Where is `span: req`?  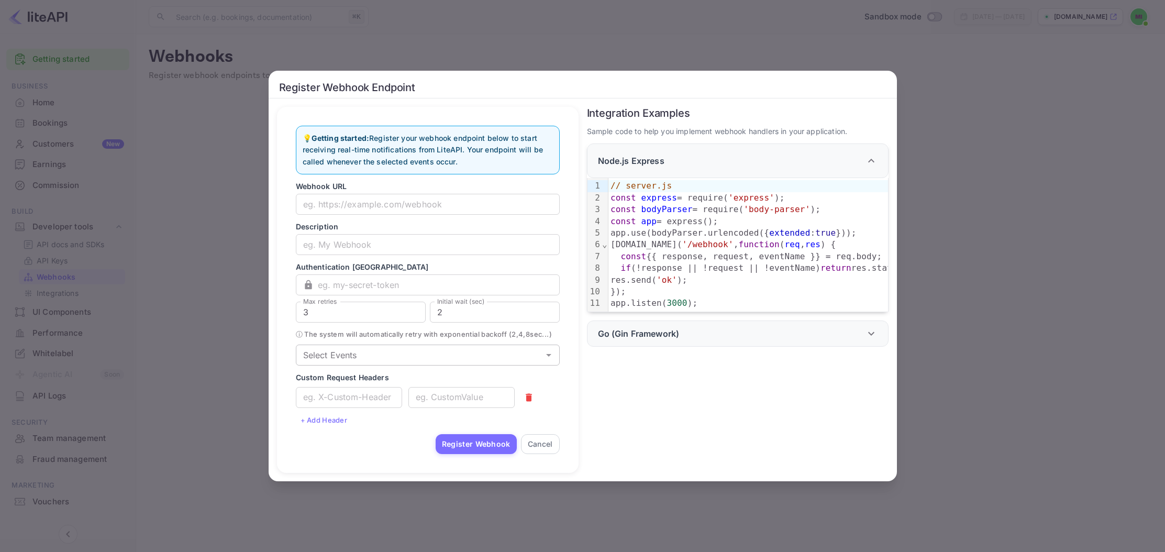 span: req is located at coordinates (792, 244).